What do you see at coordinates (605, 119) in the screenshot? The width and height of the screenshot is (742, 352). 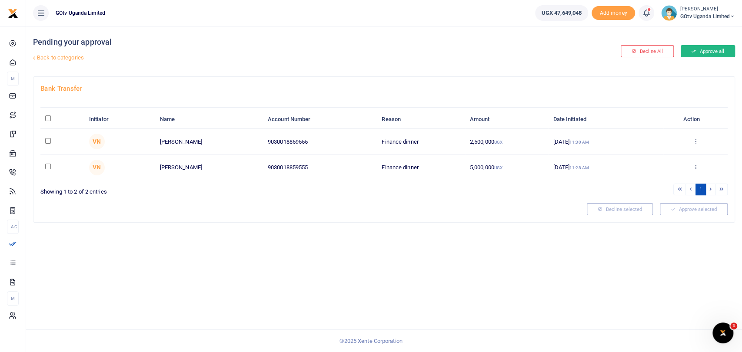 I see `th: Date Initiated: activate to sort column ascending` at bounding box center [605, 119].